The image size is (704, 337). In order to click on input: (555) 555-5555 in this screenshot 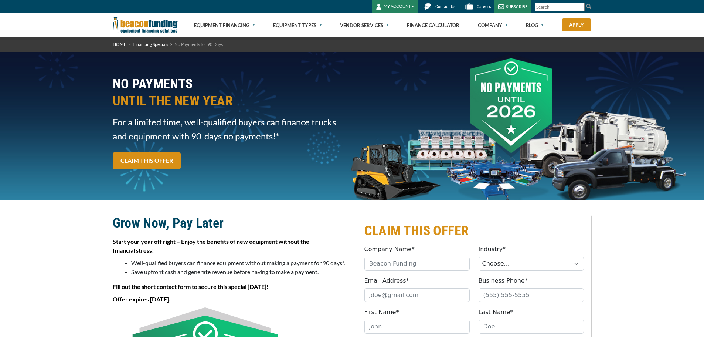, I will do `click(531, 295)`.